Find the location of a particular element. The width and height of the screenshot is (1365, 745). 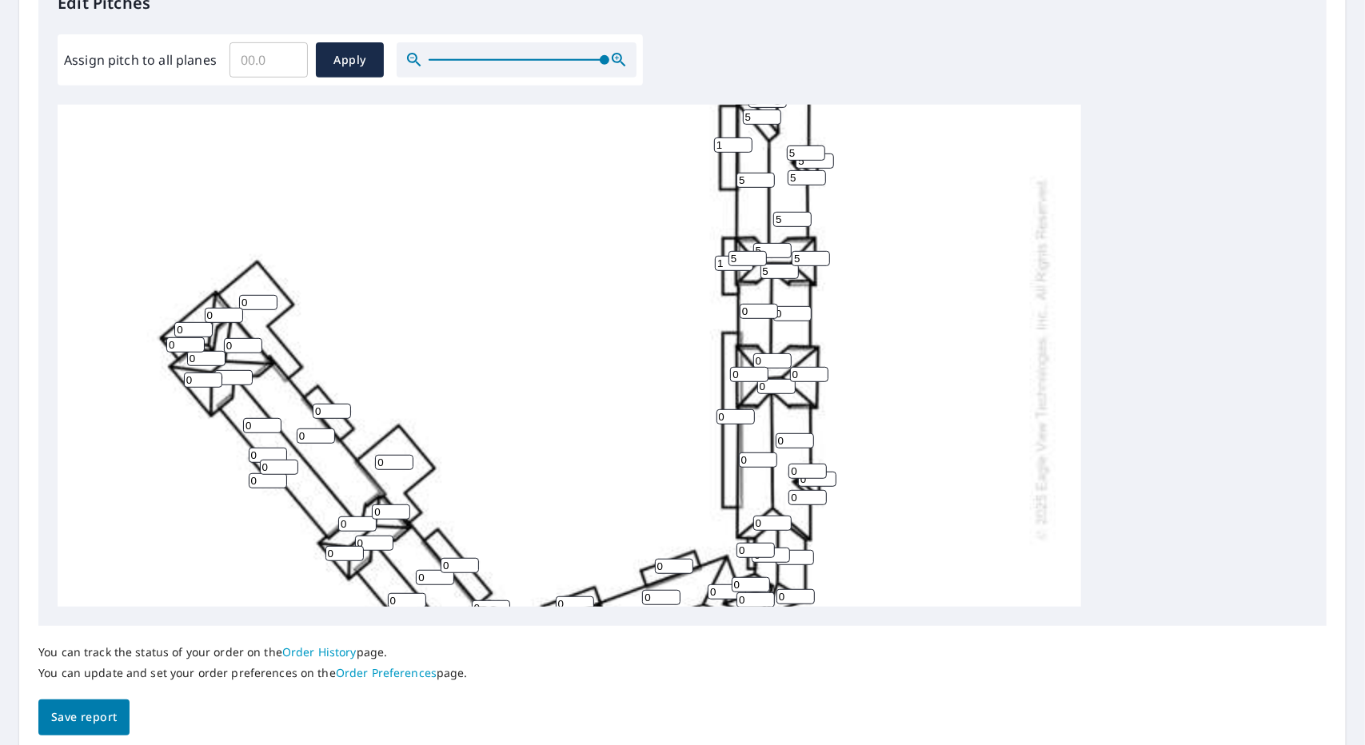

span: Save report is located at coordinates (84, 717).